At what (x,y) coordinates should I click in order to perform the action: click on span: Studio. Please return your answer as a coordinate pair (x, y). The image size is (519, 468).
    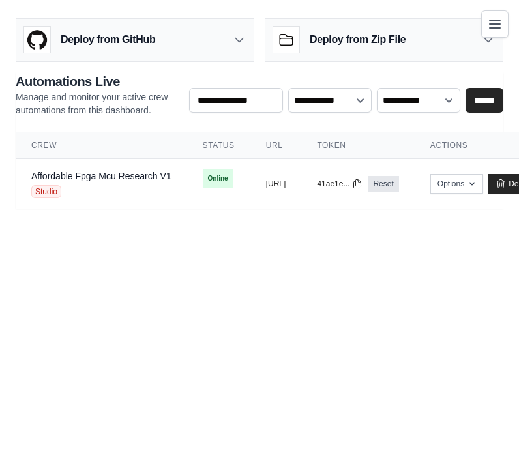
    Looking at the image, I should click on (46, 192).